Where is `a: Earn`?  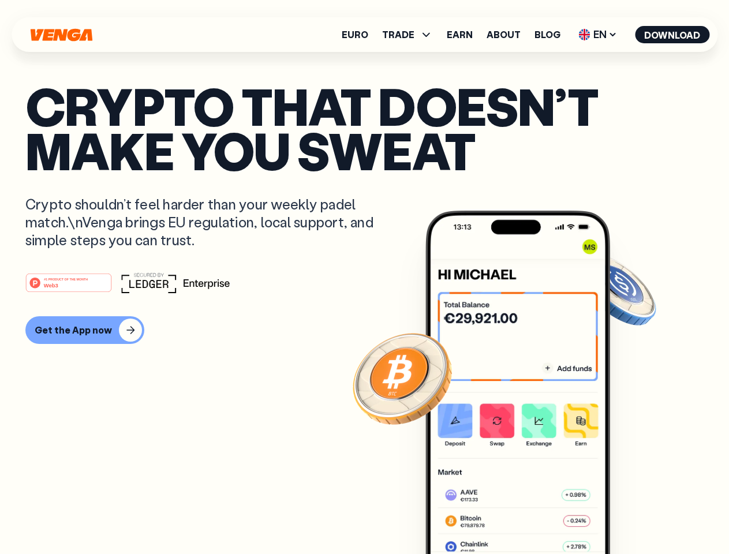
a: Earn is located at coordinates (460, 35).